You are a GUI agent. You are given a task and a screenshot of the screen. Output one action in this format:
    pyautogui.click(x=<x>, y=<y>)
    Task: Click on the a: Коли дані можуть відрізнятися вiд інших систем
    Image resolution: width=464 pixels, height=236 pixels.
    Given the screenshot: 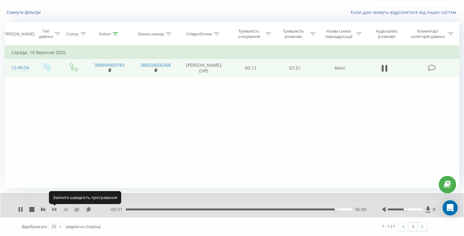 What is the action you would take?
    pyautogui.click(x=405, y=12)
    